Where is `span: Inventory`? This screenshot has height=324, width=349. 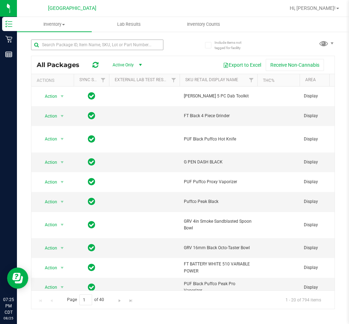
span: Inventory is located at coordinates (54, 24).